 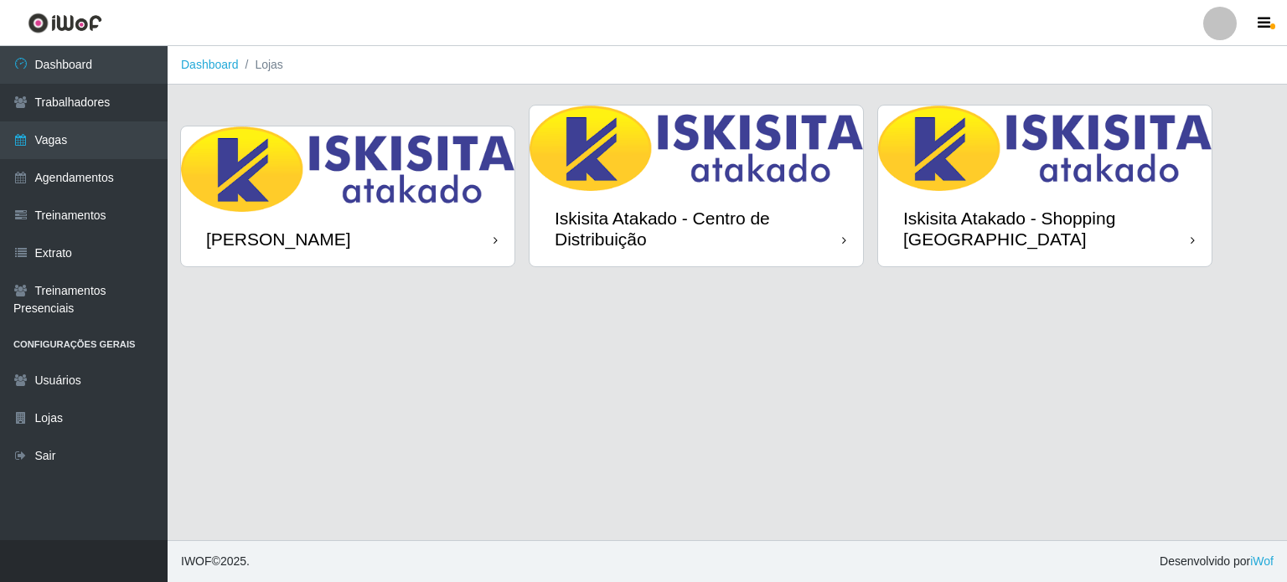 I want to click on span: IWOF, so click(x=196, y=561).